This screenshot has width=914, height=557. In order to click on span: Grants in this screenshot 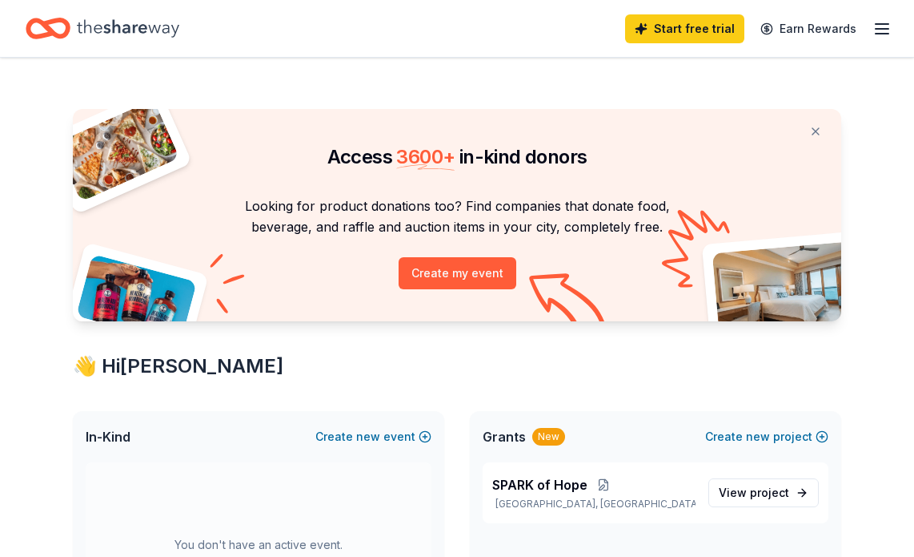, I will do `click(504, 436)`.